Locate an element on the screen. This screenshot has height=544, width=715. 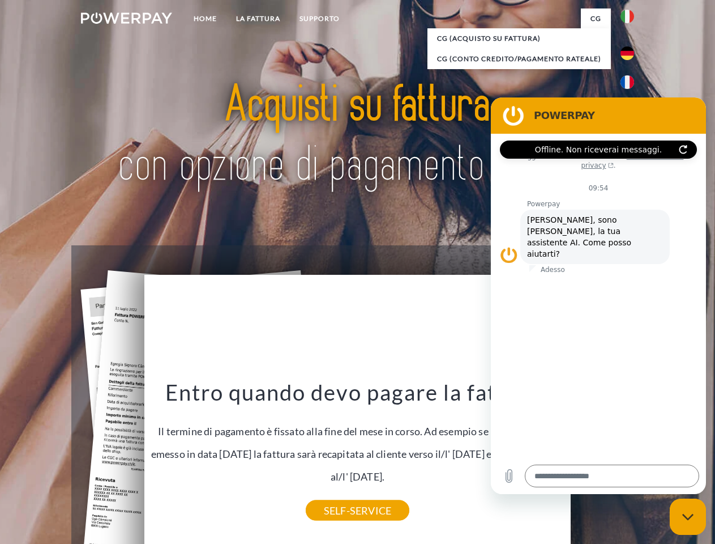
svg: (si apre in una nuova scheda) is located at coordinates (119, 68).